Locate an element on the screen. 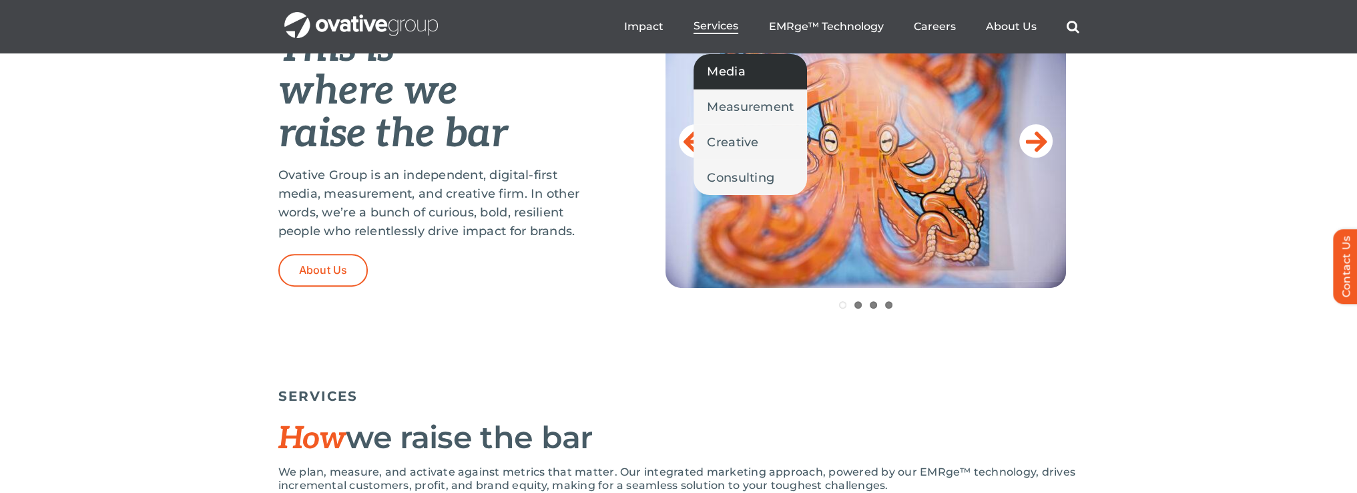 Image resolution: width=1357 pixels, height=493 pixels. img: Home-Raise-the-Bar.jpeg is located at coordinates (866, 154).